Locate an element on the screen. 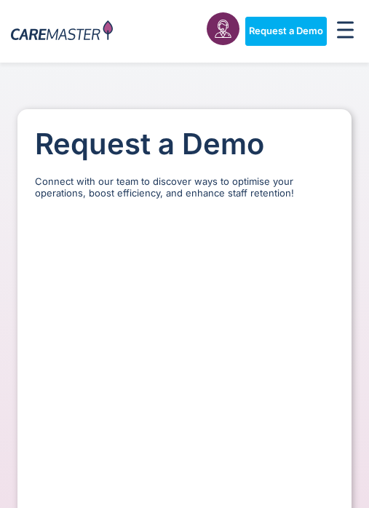 This screenshot has height=508, width=369. div: Menu Toggle is located at coordinates (345, 31).